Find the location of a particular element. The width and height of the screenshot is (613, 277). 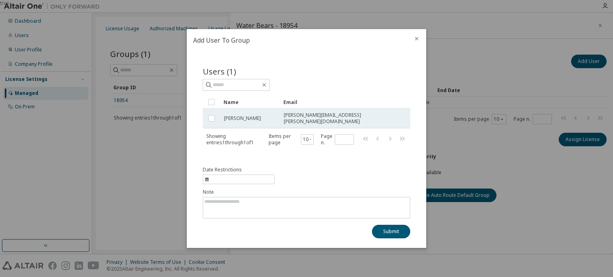

button: close is located at coordinates (417, 39).